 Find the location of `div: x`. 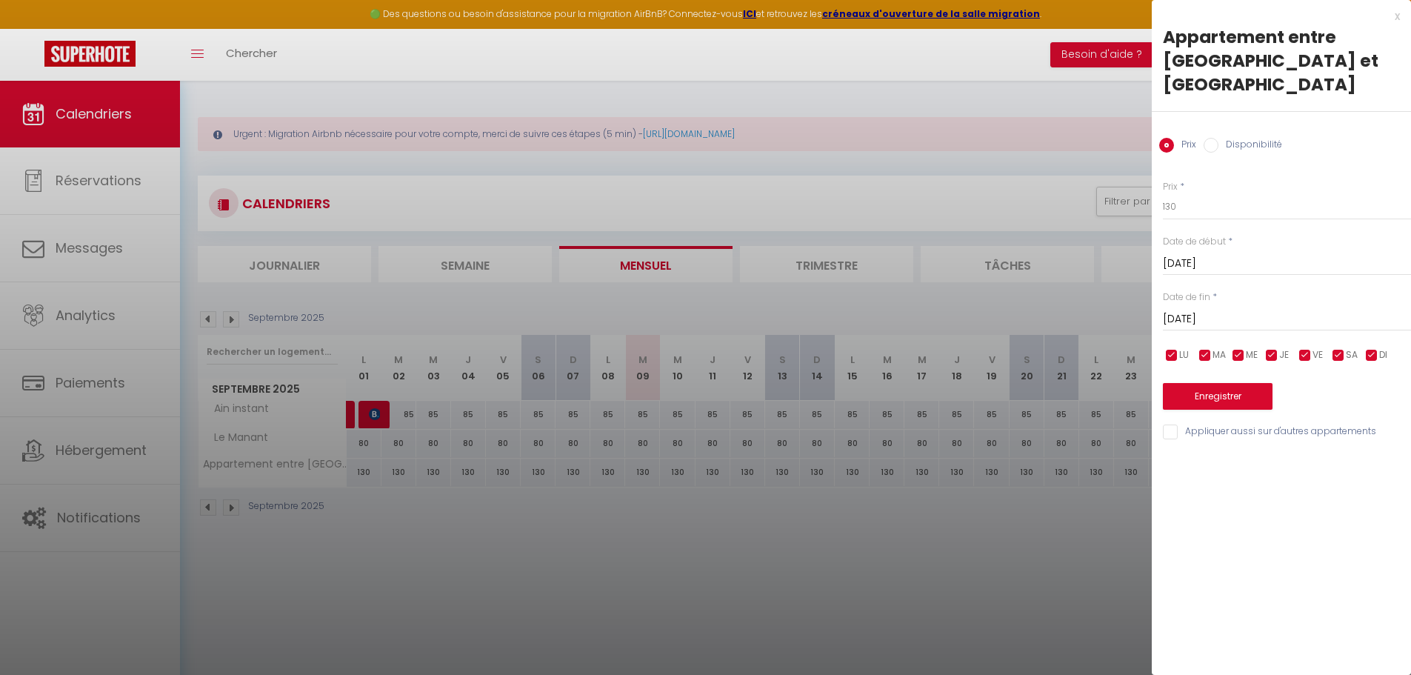

div: x is located at coordinates (1276, 16).